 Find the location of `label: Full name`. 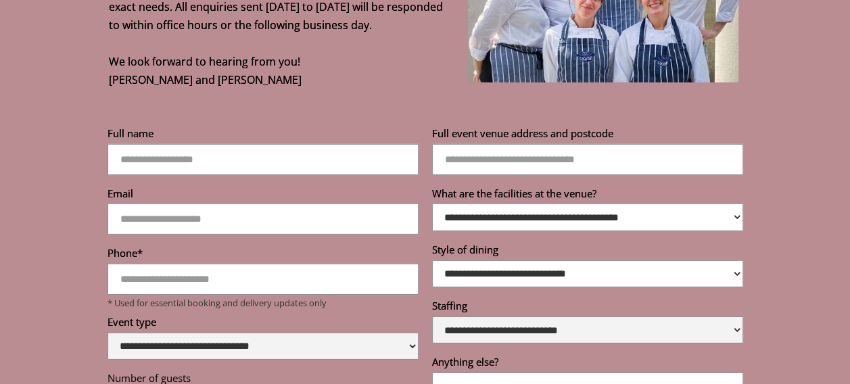

label: Full name is located at coordinates (263, 135).